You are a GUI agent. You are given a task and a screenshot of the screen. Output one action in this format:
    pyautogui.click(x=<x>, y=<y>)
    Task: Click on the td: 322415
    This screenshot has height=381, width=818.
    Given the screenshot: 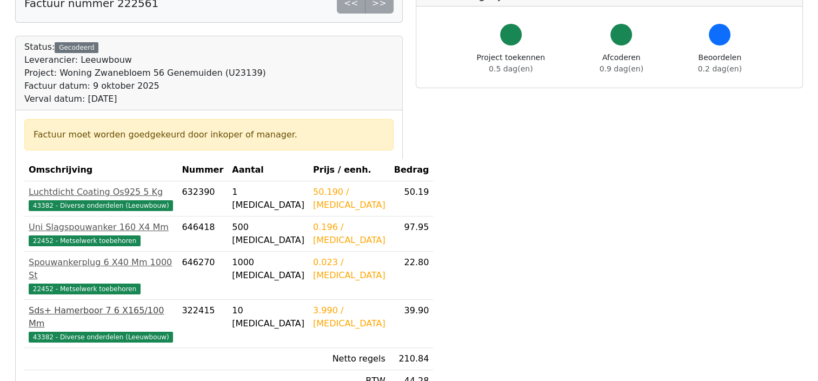 What is the action you would take?
    pyautogui.click(x=202, y=323)
    